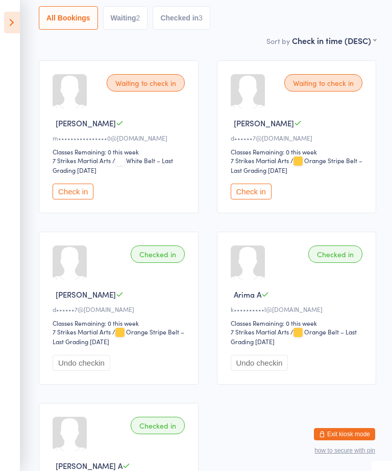  What do you see at coordinates (201, 18) in the screenshot?
I see `div: 3` at bounding box center [201, 18].